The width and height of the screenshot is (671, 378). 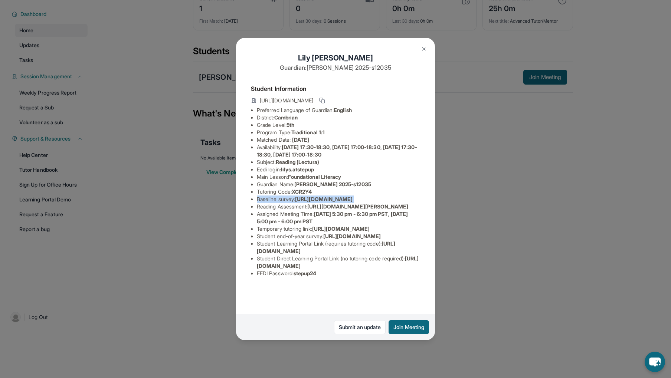 I want to click on li: Subject :, so click(x=339, y=162).